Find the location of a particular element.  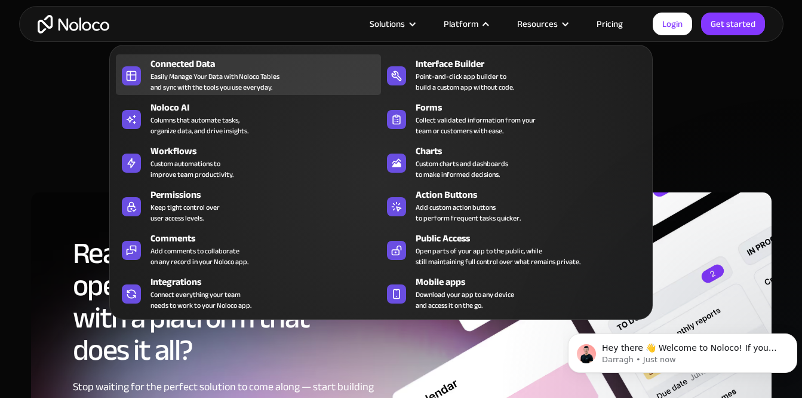

a: home is located at coordinates (73, 24).